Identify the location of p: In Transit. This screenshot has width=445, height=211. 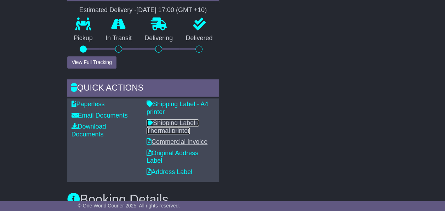
(119, 38).